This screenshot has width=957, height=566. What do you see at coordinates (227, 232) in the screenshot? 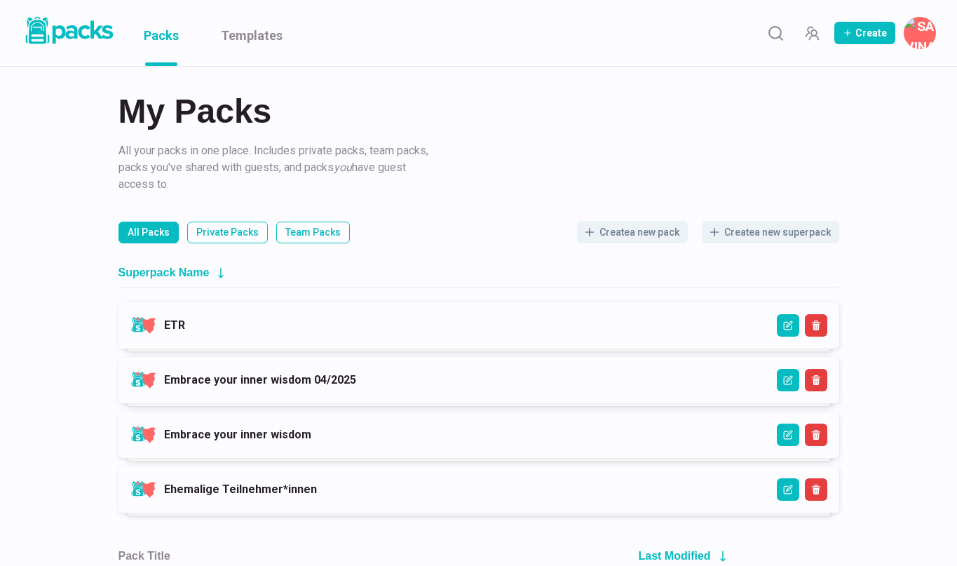
I see `p: Private Packs` at bounding box center [227, 232].